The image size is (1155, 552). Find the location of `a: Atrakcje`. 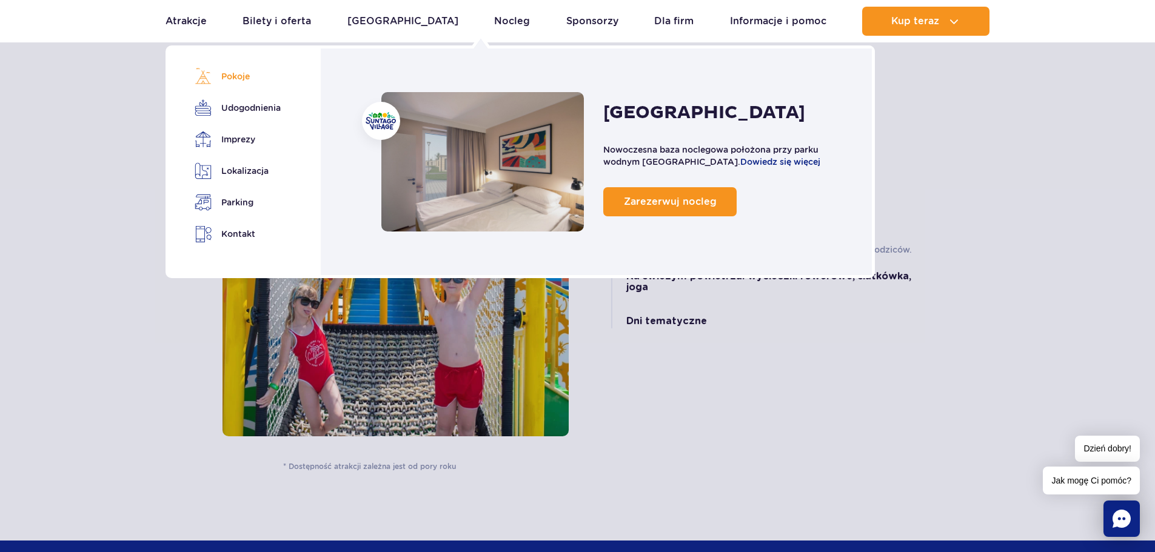

a: Atrakcje is located at coordinates (186, 21).